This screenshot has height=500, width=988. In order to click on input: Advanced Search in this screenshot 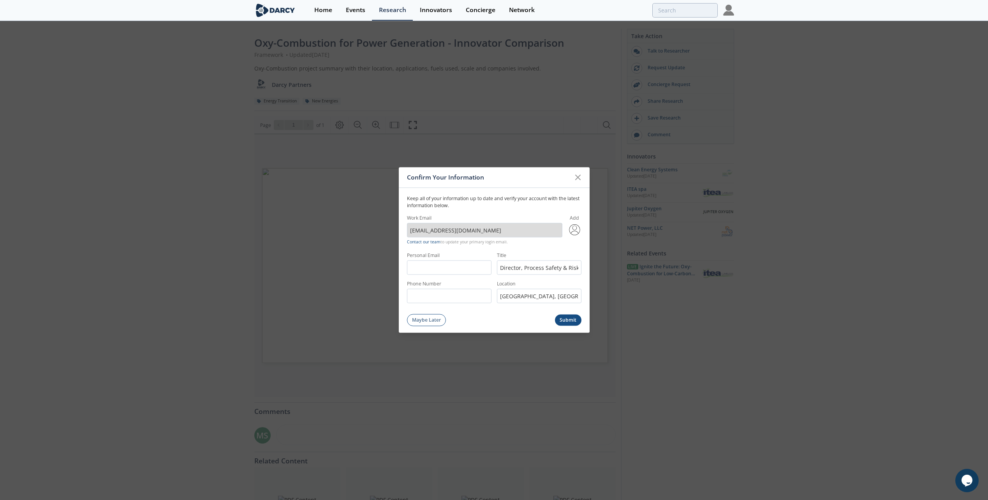, I will do `click(685, 10)`.